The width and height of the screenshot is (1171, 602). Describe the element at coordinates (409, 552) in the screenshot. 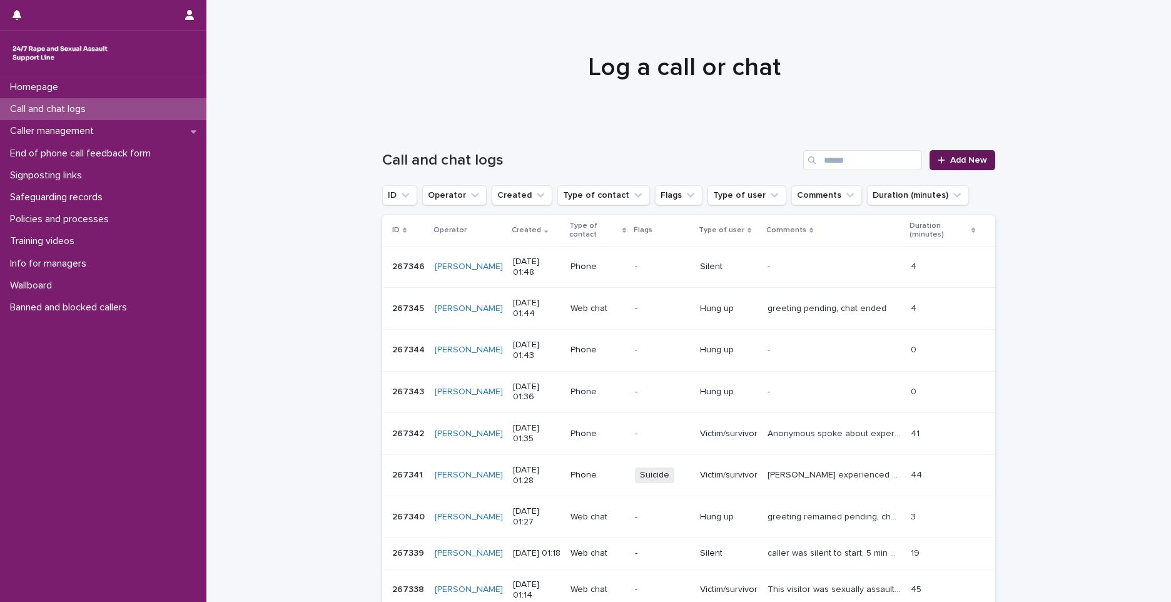

I see `p: 267339` at that location.